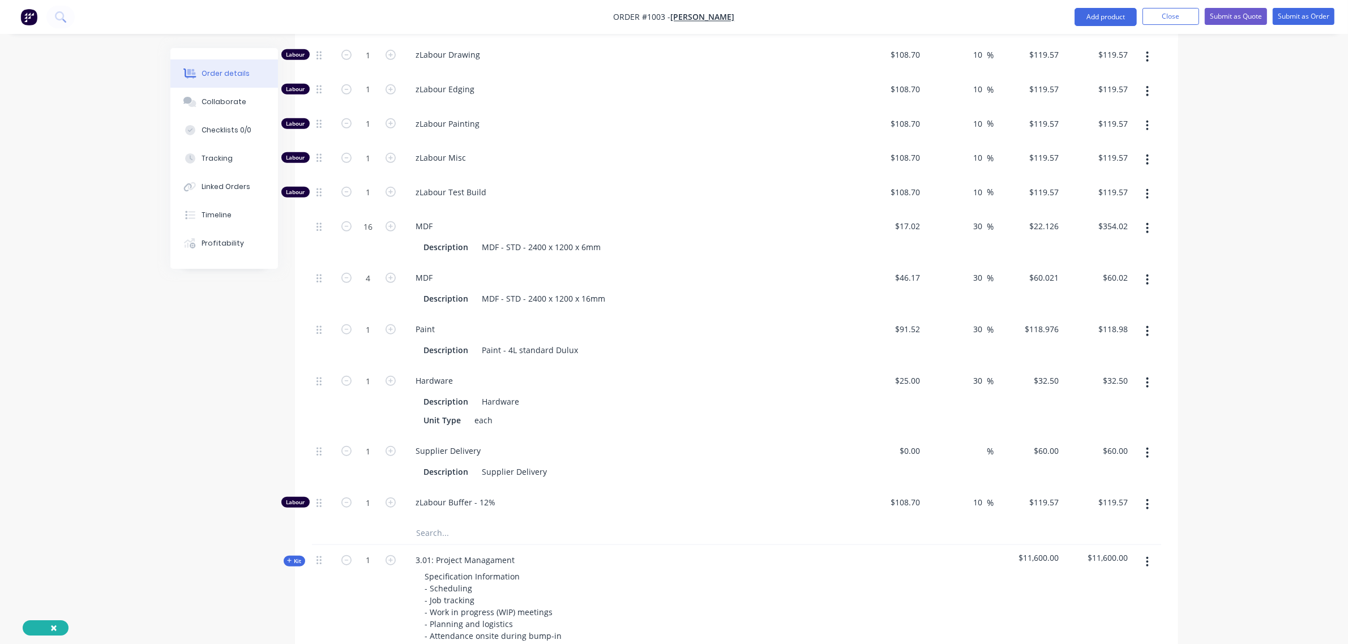 The height and width of the screenshot is (644, 1348). What do you see at coordinates (226, 130) in the screenshot?
I see `div: Checklists 0/0` at bounding box center [226, 130].